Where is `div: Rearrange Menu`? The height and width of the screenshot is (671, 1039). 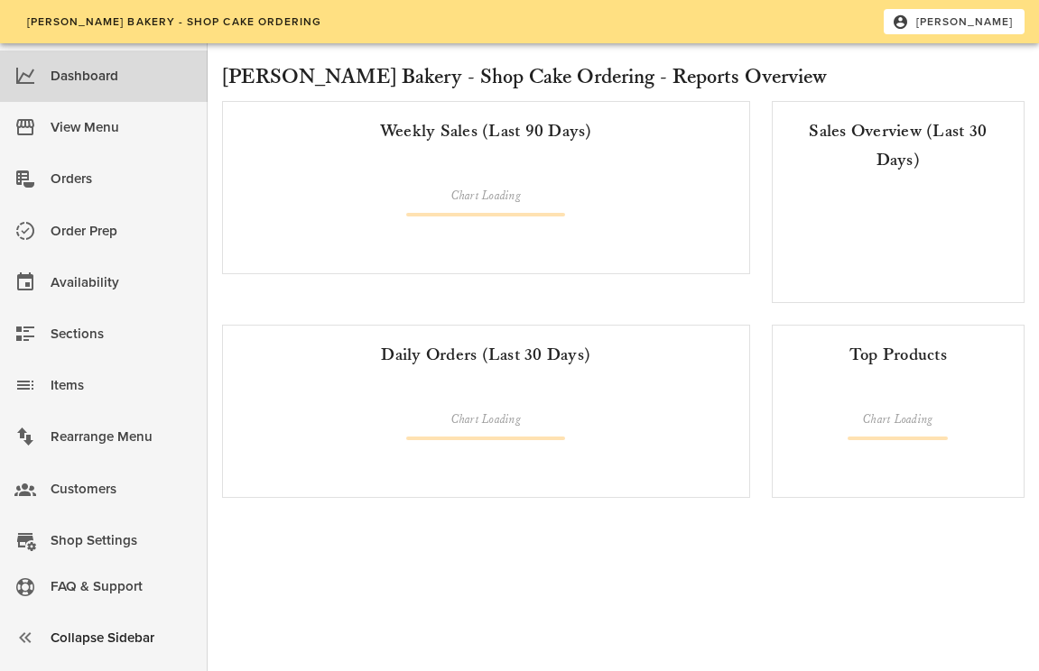 div: Rearrange Menu is located at coordinates (122, 437).